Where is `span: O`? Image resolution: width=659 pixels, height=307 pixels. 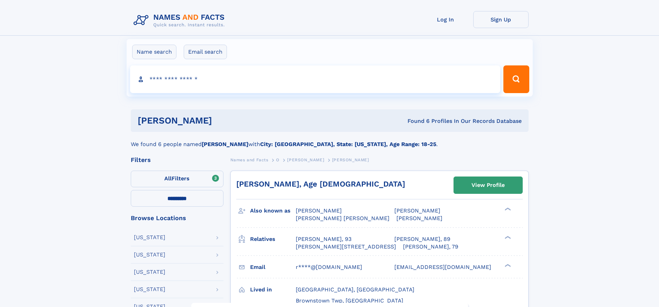 span: O is located at coordinates (278, 160).